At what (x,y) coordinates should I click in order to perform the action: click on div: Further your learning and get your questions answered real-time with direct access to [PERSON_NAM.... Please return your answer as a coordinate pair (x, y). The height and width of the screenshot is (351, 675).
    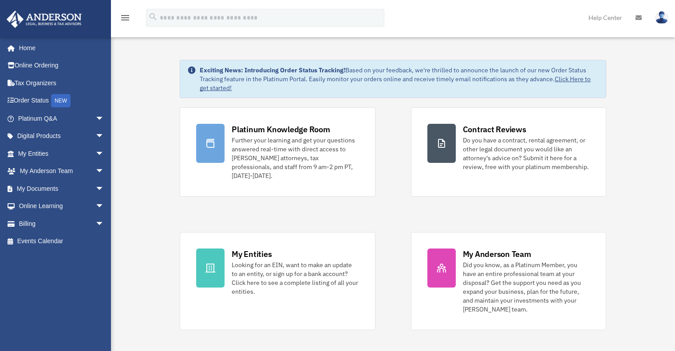
    Looking at the image, I should click on (295, 158).